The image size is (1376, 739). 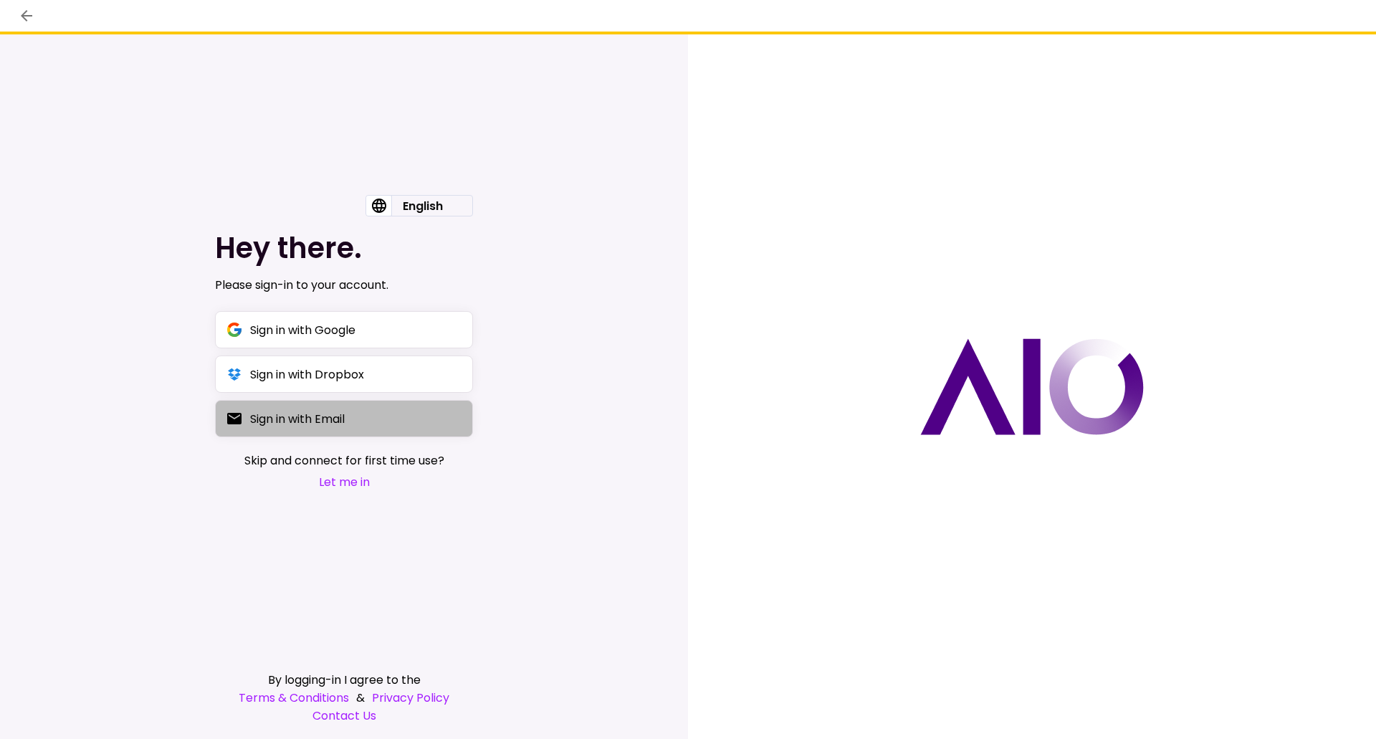 What do you see at coordinates (297, 419) in the screenshot?
I see `div: Sign in with Email` at bounding box center [297, 419].